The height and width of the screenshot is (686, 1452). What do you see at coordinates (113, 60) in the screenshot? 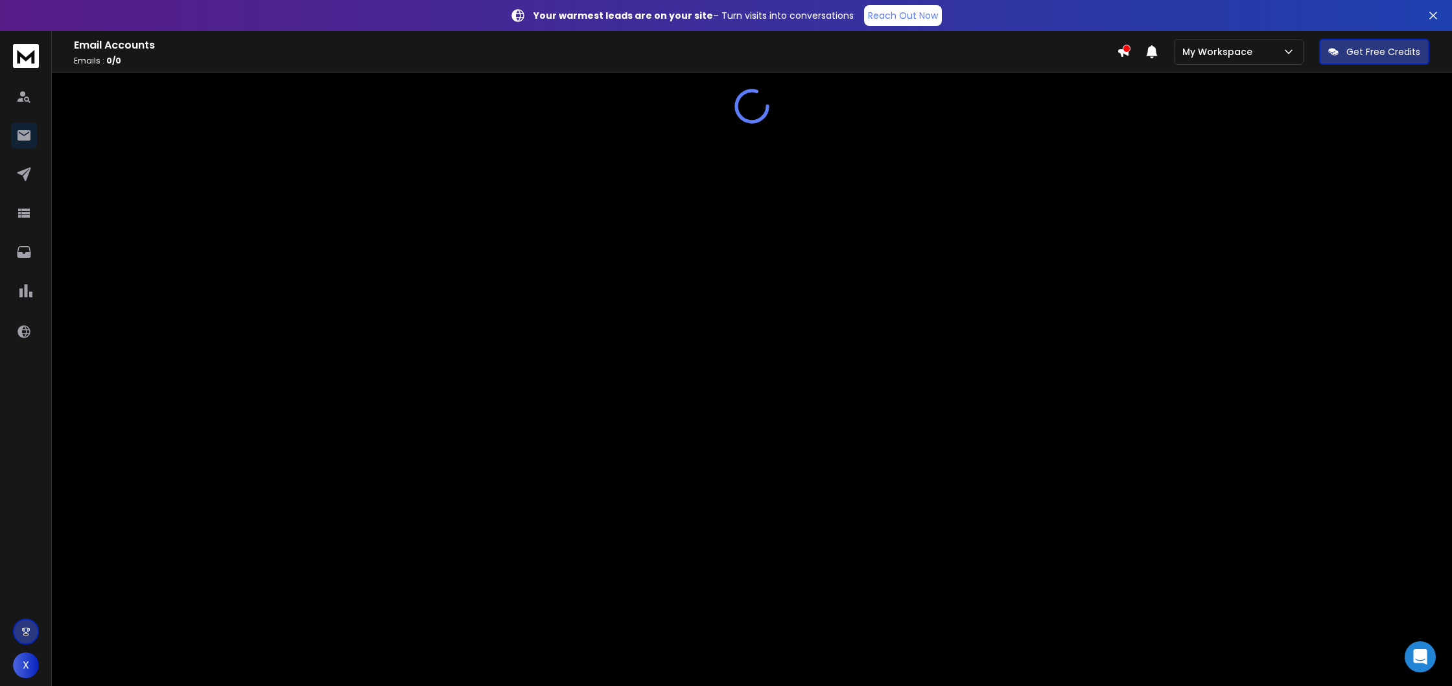
I see `span: 0 / 0` at bounding box center [113, 60].